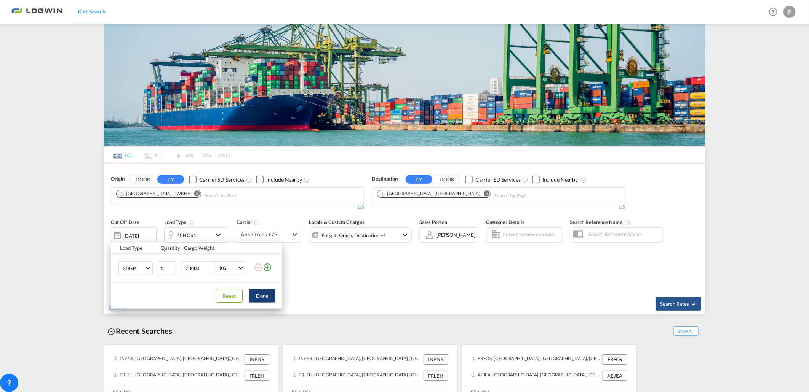 This screenshot has width=809, height=392. Describe the element at coordinates (217, 248) in the screenshot. I see `div: Cargo Weight` at that location.